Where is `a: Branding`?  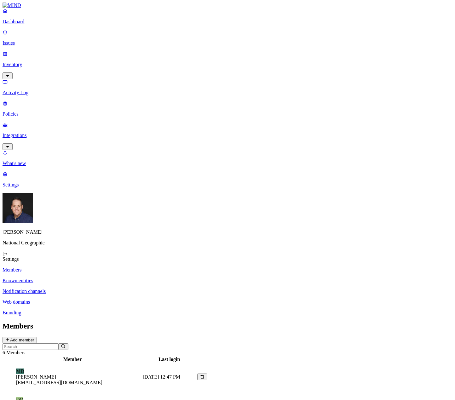 a: Branding is located at coordinates (228, 313).